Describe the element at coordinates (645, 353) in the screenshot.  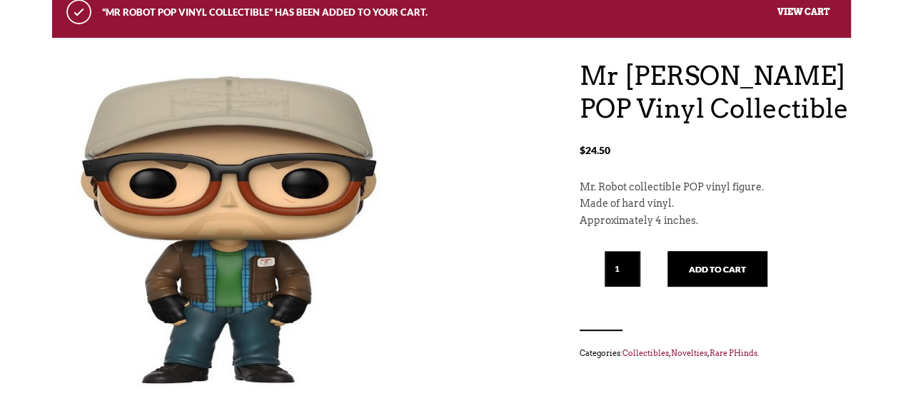
I see `a: Collectibles` at that location.